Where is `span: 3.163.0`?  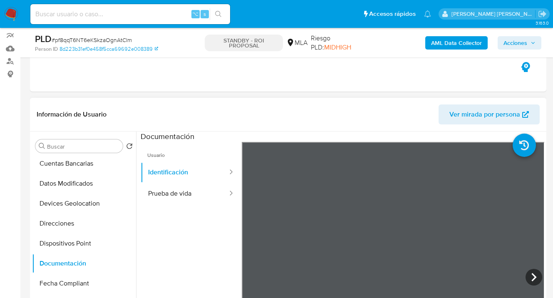 span: 3.163.0 is located at coordinates (542, 23).